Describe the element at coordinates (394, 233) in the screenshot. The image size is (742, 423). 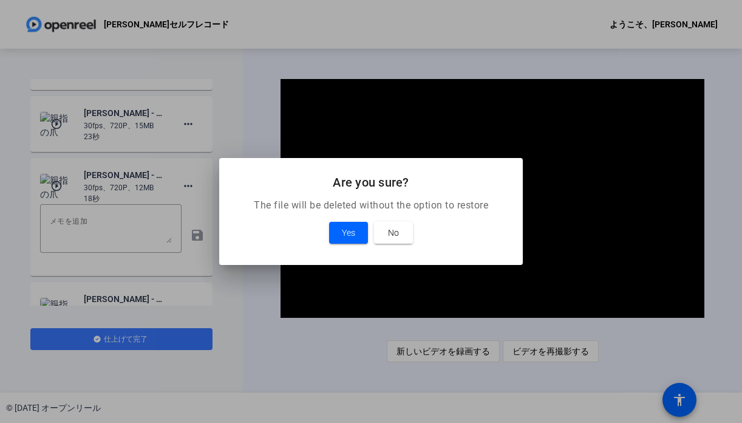
I see `span: No` at that location.